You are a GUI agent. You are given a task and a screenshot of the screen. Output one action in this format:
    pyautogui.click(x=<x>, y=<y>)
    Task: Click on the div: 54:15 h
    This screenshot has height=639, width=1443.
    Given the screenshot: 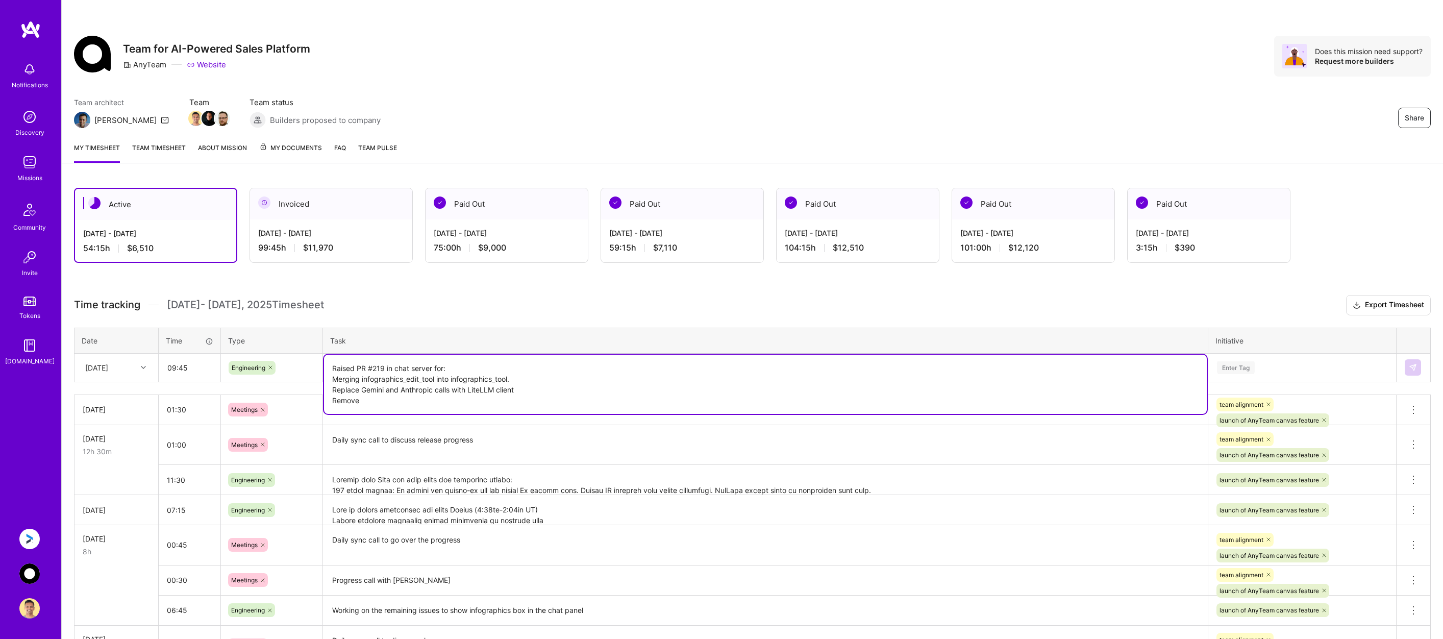 What is the action you would take?
    pyautogui.click(x=156, y=248)
    